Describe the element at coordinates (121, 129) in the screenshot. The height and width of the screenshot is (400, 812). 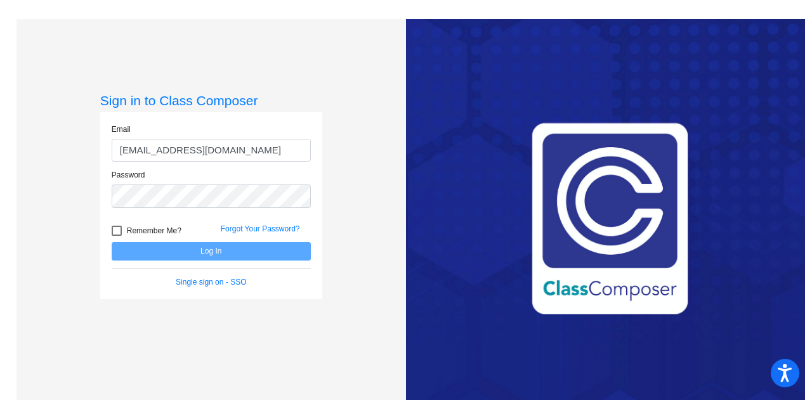
I see `label: Email` at that location.